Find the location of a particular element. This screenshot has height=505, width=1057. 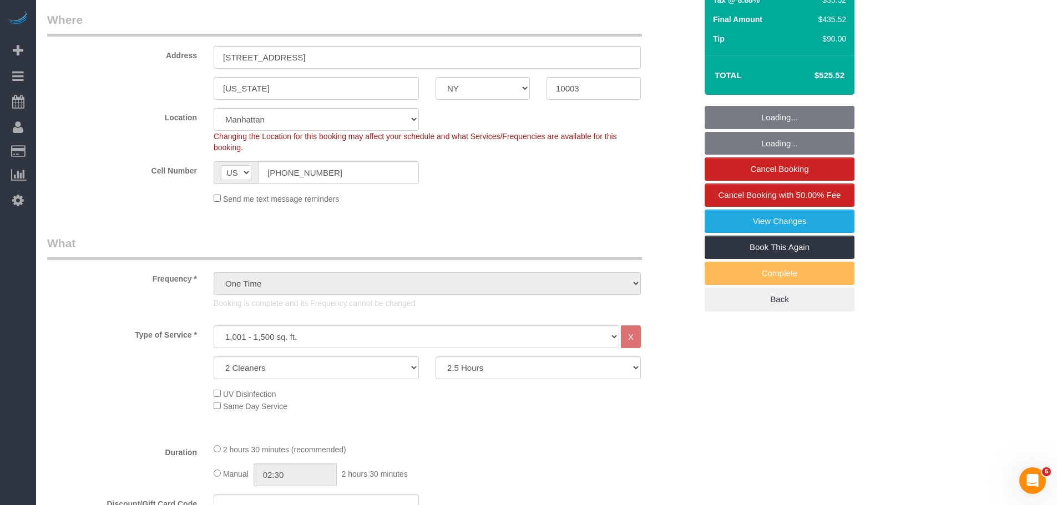

h4: $525.52 is located at coordinates (812, 75).